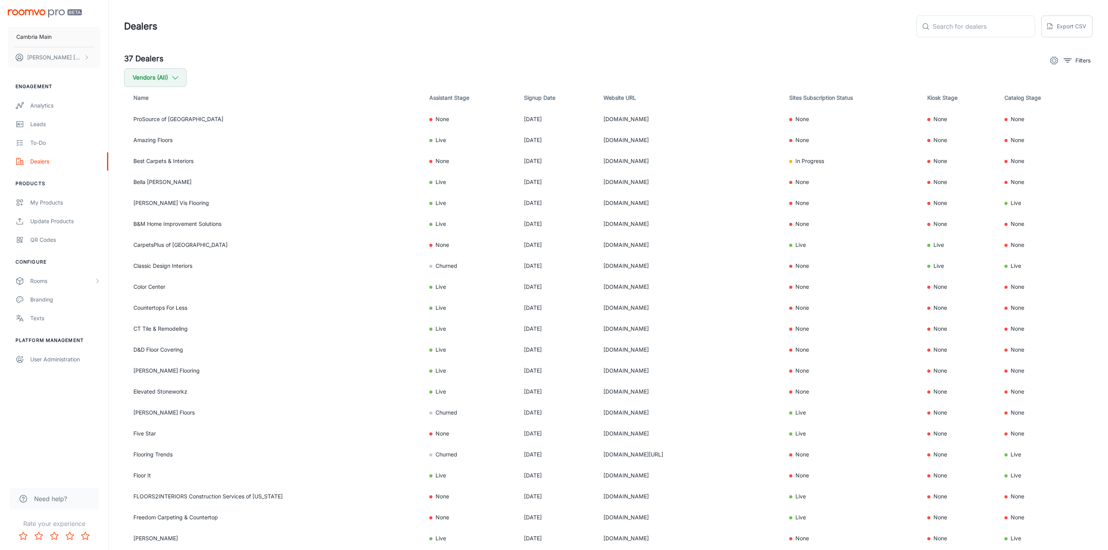  Describe the element at coordinates (155, 78) in the screenshot. I see `button: Vendors (All)` at that location.